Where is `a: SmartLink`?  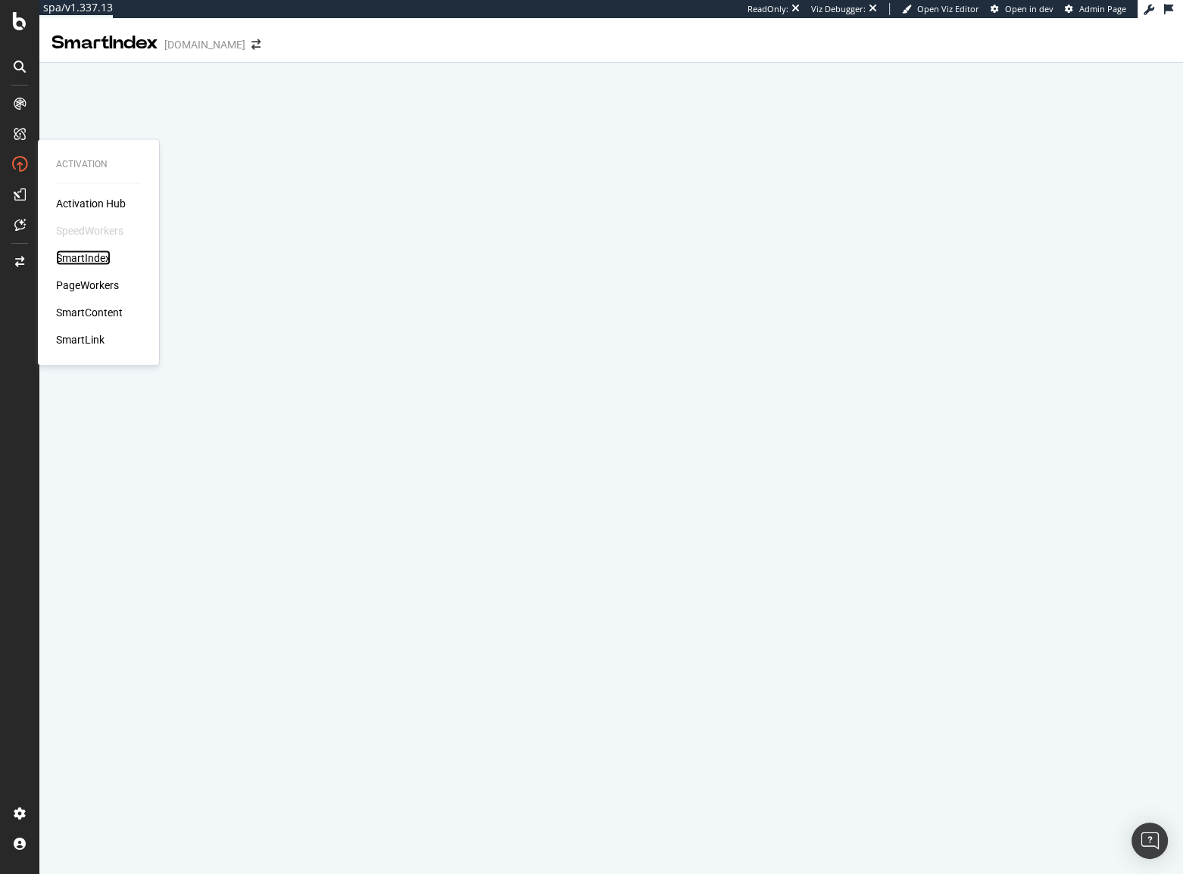 a: SmartLink is located at coordinates (80, 340).